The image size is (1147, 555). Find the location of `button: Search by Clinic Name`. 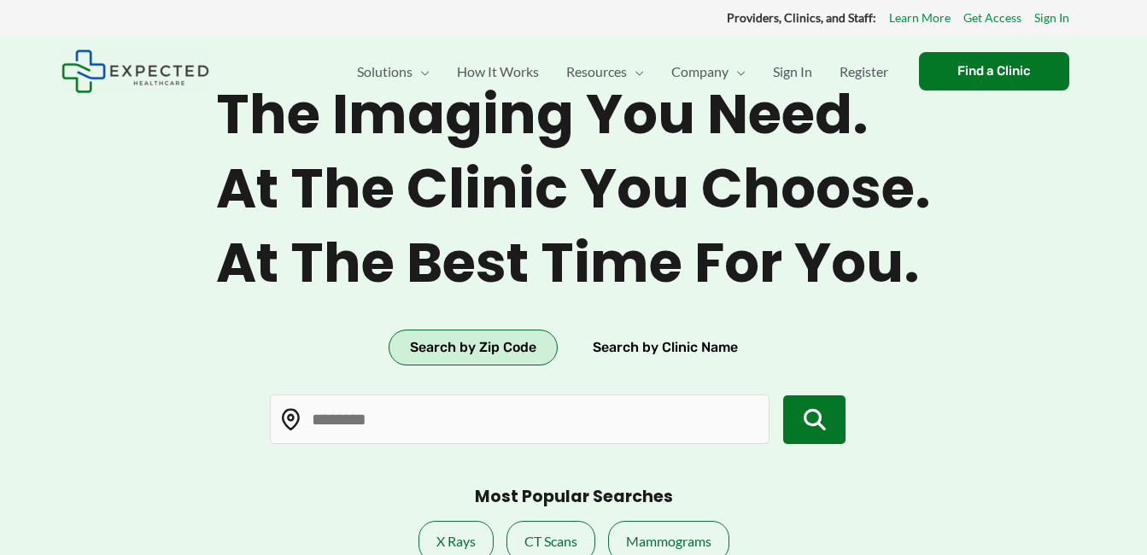

button: Search by Clinic Name is located at coordinates (665, 347).